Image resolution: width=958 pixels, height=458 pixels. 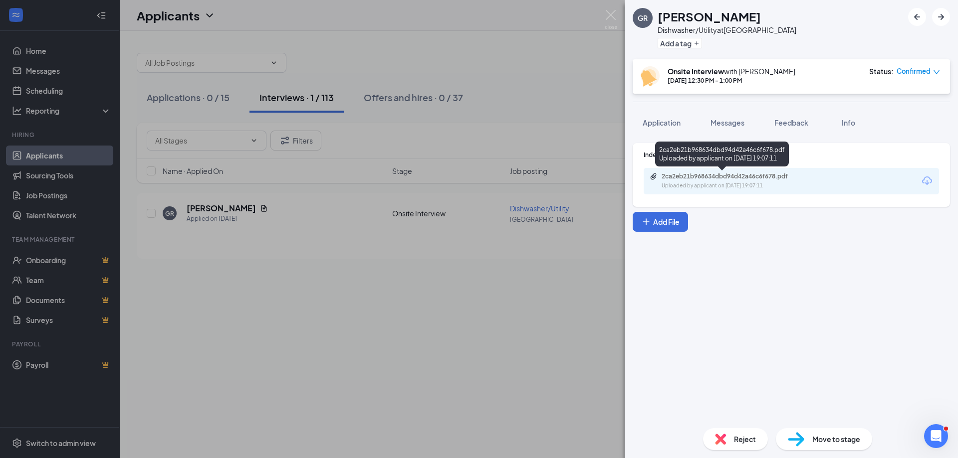 What do you see at coordinates (941, 17) in the screenshot?
I see `button: ArrowRight` at bounding box center [941, 17].